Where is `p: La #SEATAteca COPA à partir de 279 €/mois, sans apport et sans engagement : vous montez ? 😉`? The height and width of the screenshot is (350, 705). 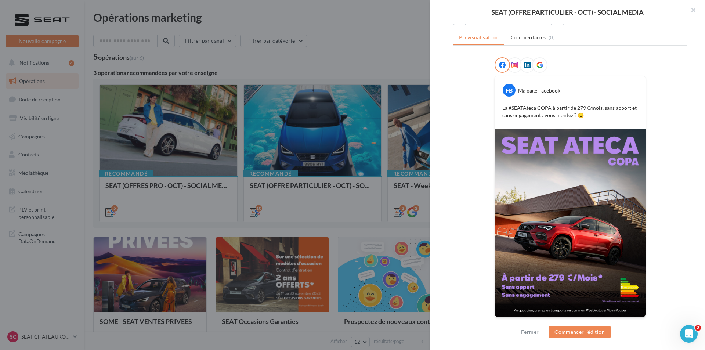 p: La #SEATAteca COPA à partir de 279 €/mois, sans apport et sans engagement : vous montez ? 😉 is located at coordinates (570, 112).